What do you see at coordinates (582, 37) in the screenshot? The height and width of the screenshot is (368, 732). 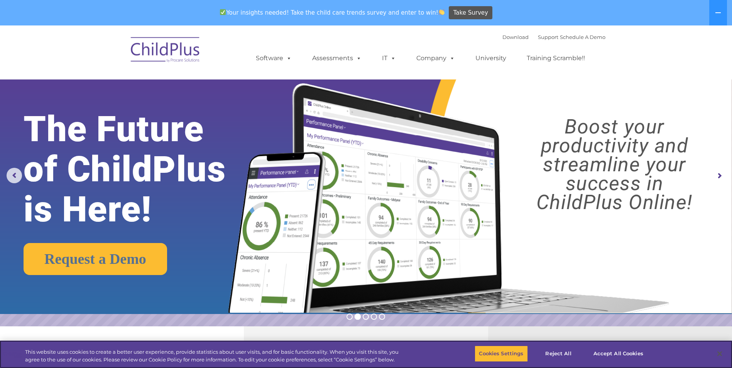 I see `a: Schedule A Demo` at bounding box center [582, 37].